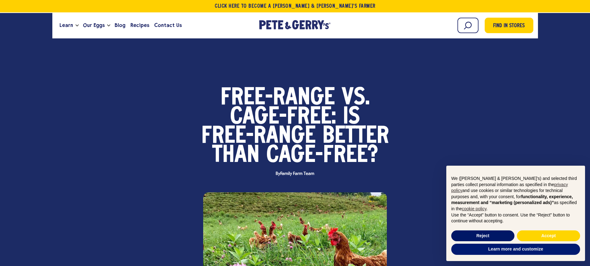 The image size is (590, 266). What do you see at coordinates (509, 26) in the screenshot?
I see `span: Find in Stores` at bounding box center [509, 26].